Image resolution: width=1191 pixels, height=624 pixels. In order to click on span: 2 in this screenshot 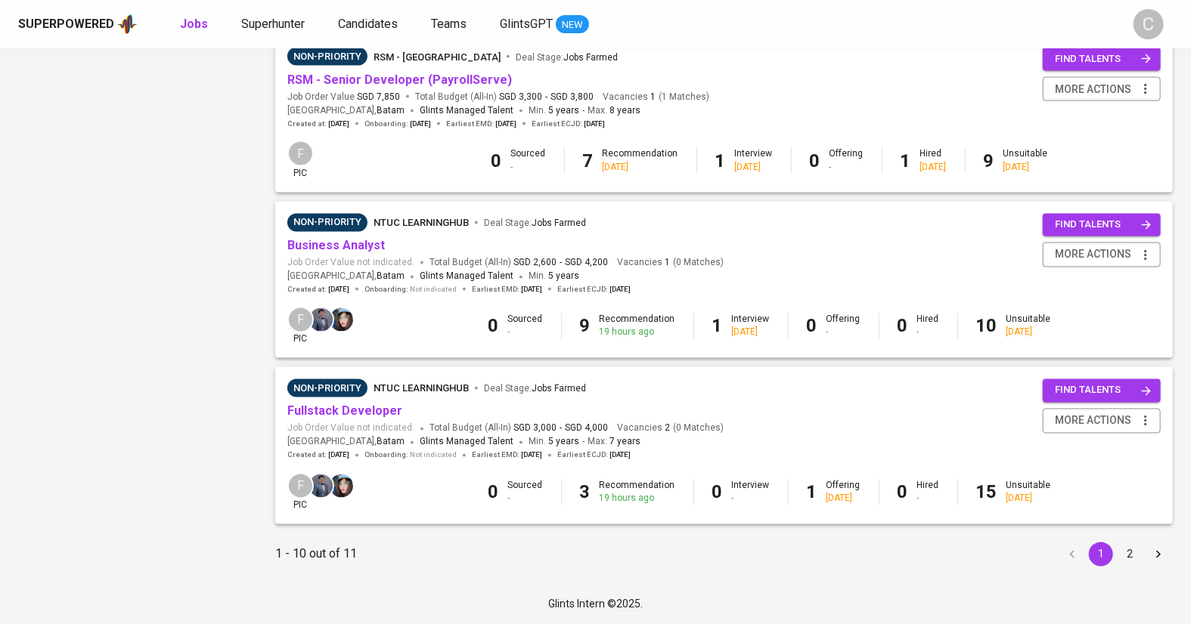, I will do `click(666, 429)`.